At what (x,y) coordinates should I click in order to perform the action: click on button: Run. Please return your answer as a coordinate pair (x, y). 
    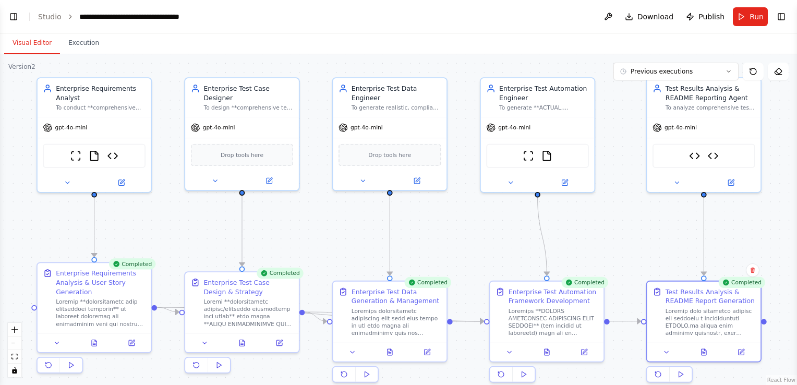
    Looking at the image, I should click on (750, 17).